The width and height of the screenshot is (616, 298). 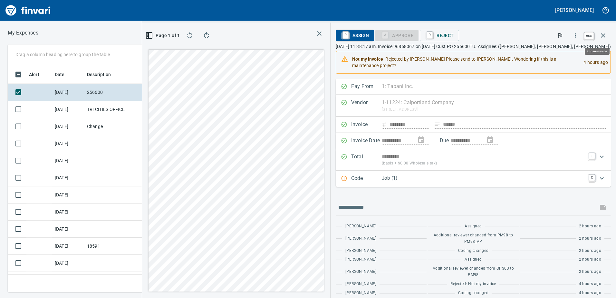 I want to click on p: Drag a column heading here to group the table, so click(x=63, y=54).